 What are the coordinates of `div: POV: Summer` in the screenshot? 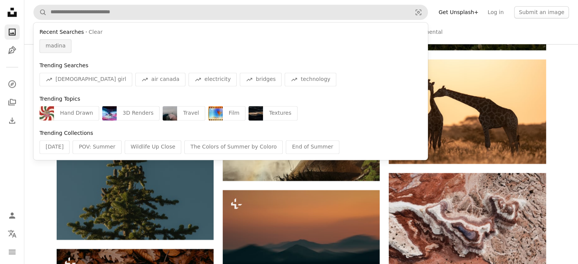 It's located at (97, 147).